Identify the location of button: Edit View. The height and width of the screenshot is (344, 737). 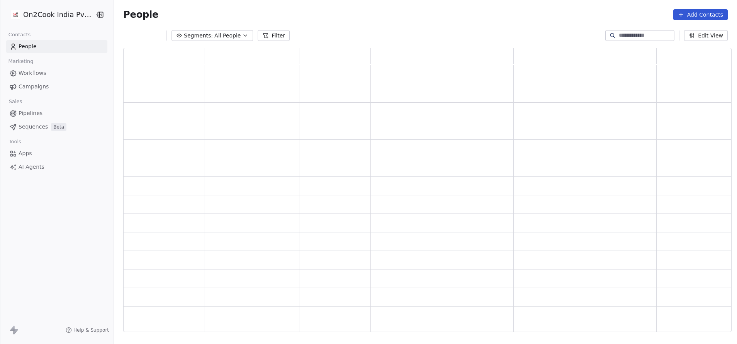
(706, 36).